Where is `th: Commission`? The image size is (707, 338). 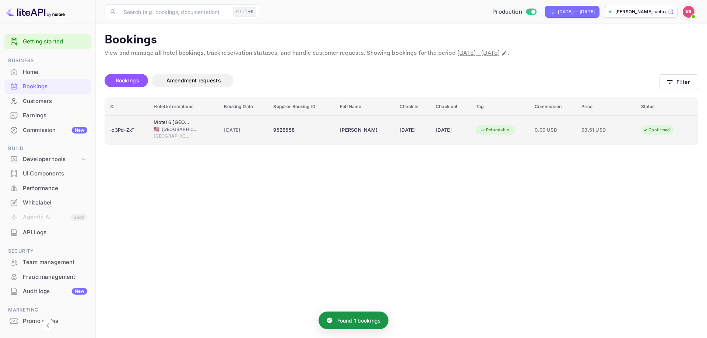
th: Commission is located at coordinates (553, 107).